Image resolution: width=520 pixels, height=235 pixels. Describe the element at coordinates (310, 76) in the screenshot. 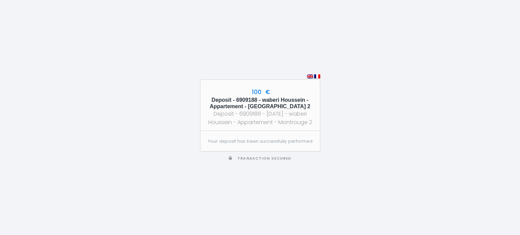

I see `img: en.png` at that location.